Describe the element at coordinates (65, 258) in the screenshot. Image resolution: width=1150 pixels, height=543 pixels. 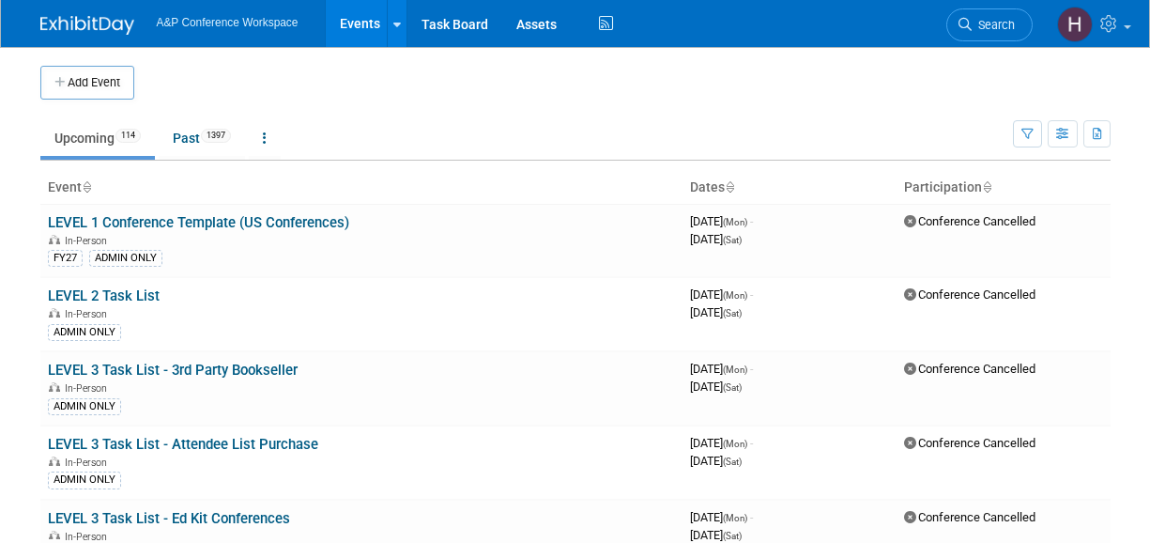
I see `div: FY27` at that location.